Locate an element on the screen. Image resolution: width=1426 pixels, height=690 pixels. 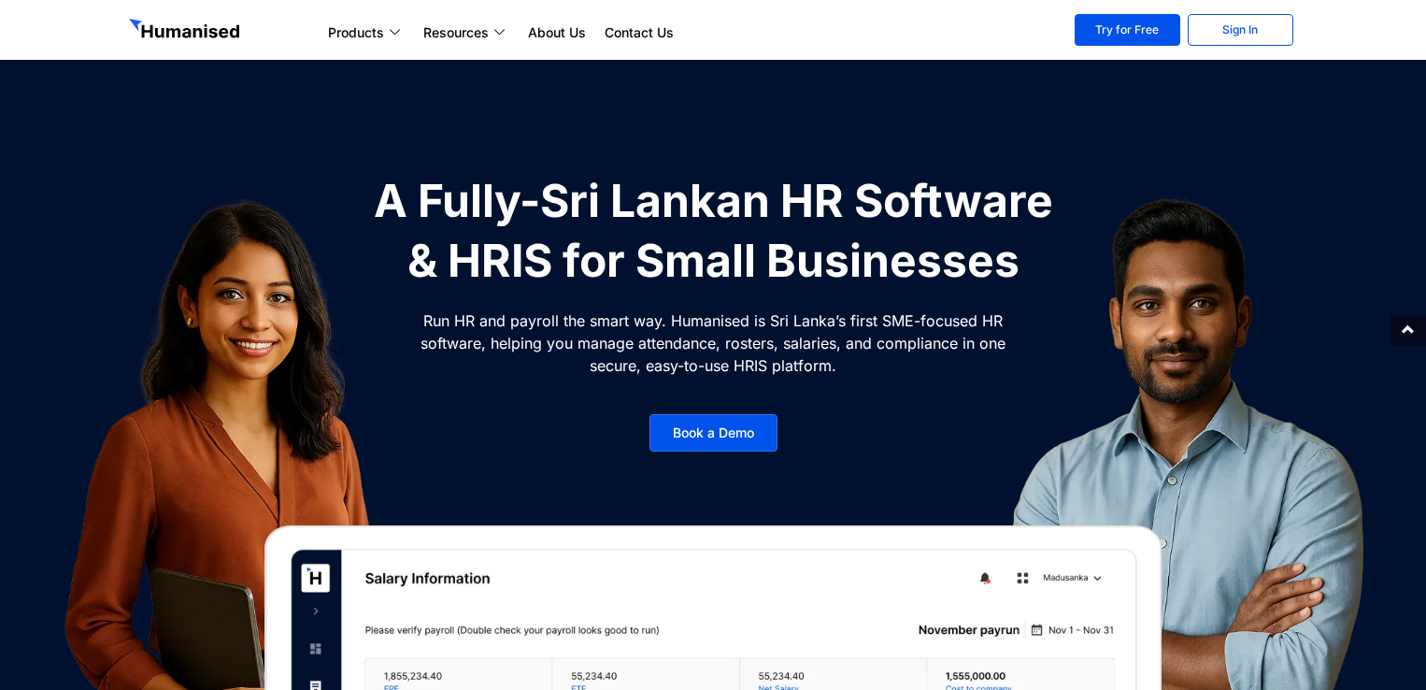
h1: A Fully-Sri Lankan HR Software & HRIS for Small Businesses is located at coordinates (713, 231).